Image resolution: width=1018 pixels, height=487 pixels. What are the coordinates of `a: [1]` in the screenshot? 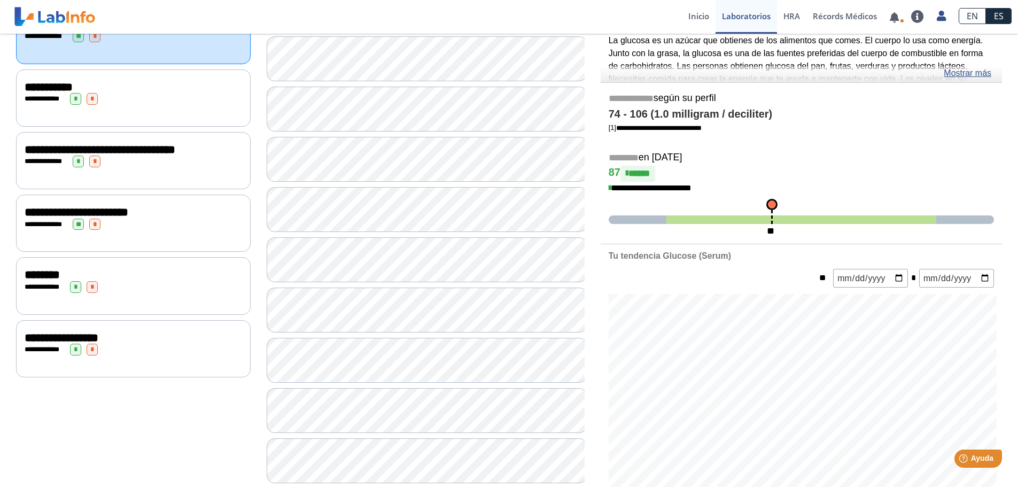 It's located at (655, 127).